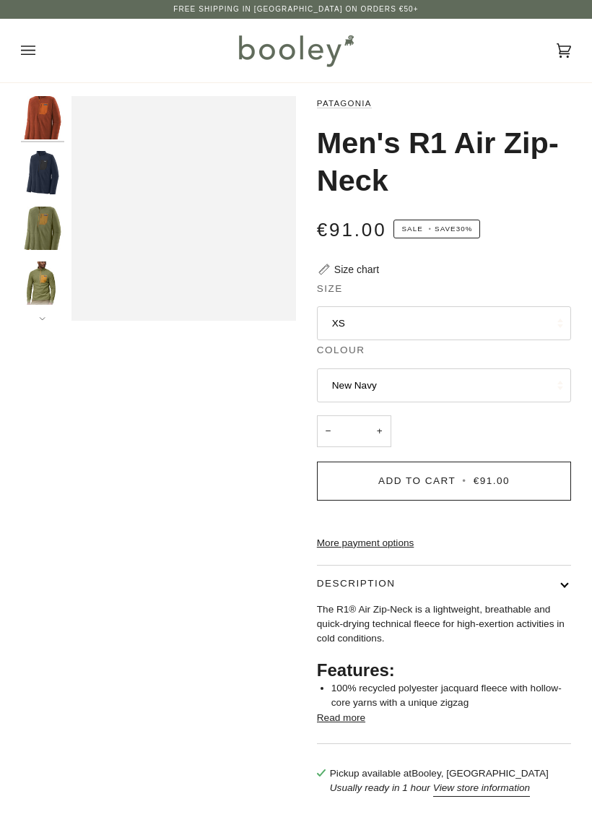 Image resolution: width=592 pixels, height=817 pixels. I want to click on div: Patagonia Men's R1 Air Zip-Neck - Booley Galway, so click(43, 283).